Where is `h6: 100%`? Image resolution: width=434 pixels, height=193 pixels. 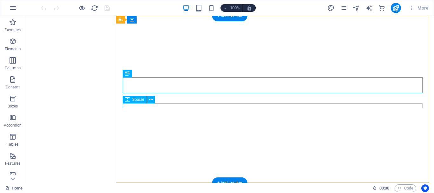 h6: 100% is located at coordinates (235, 8).